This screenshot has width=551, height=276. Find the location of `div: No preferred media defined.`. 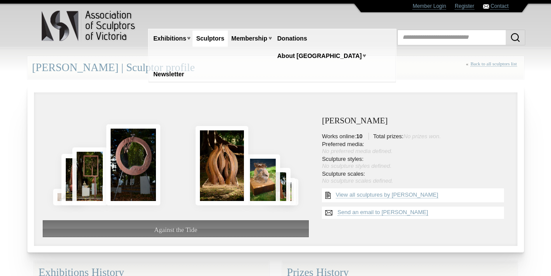

div: No preferred media defined. is located at coordinates (415, 151).